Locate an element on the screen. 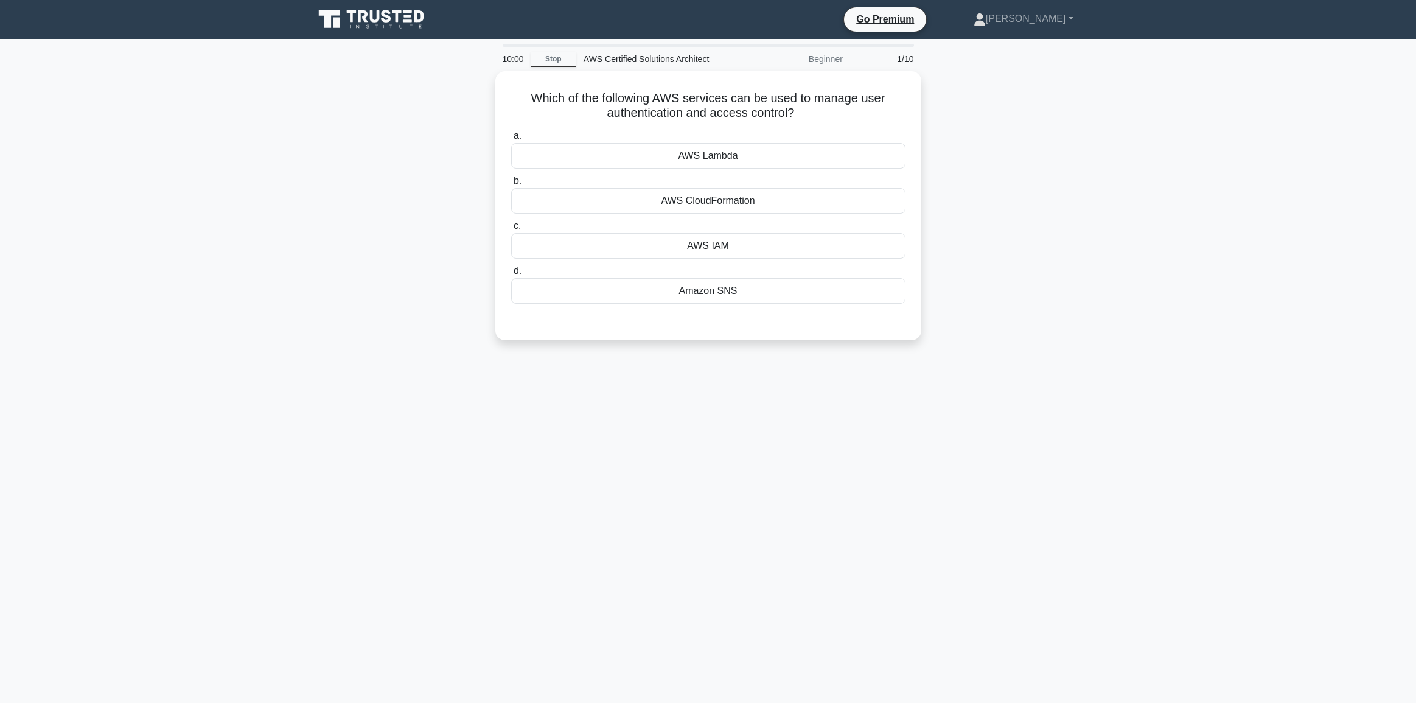 Image resolution: width=1416 pixels, height=703 pixels. span: b. is located at coordinates (517, 180).